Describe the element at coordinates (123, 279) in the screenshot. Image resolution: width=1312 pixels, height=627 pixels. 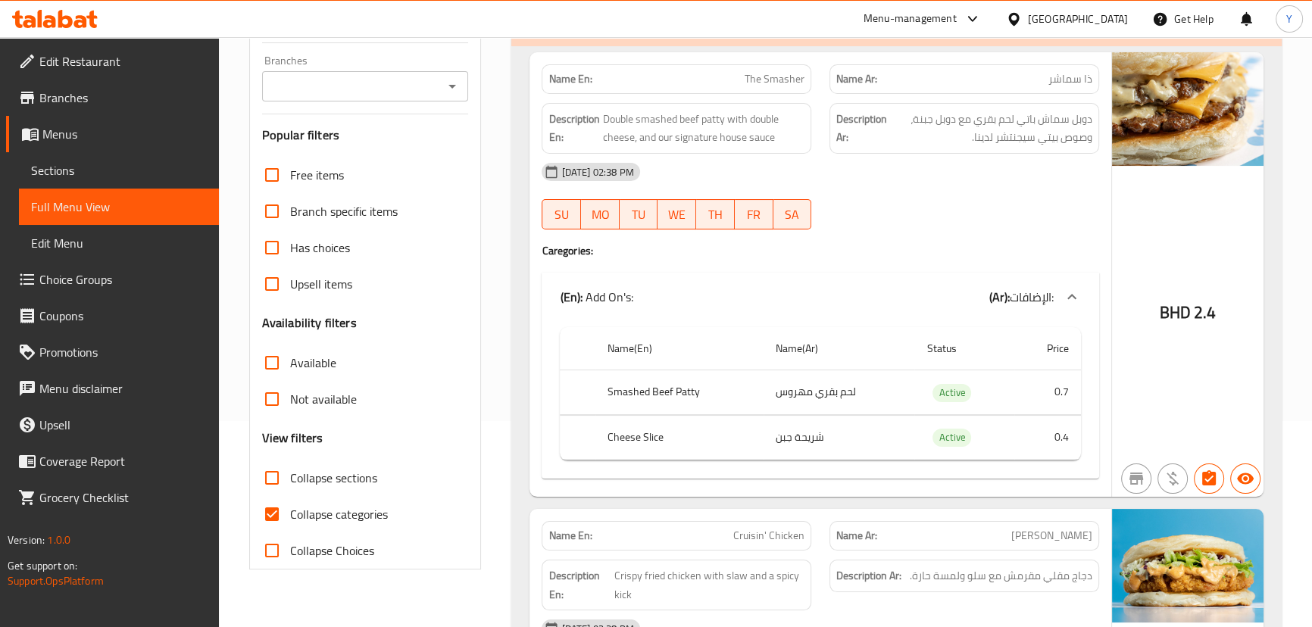
I see `span: Choice Groups` at that location.